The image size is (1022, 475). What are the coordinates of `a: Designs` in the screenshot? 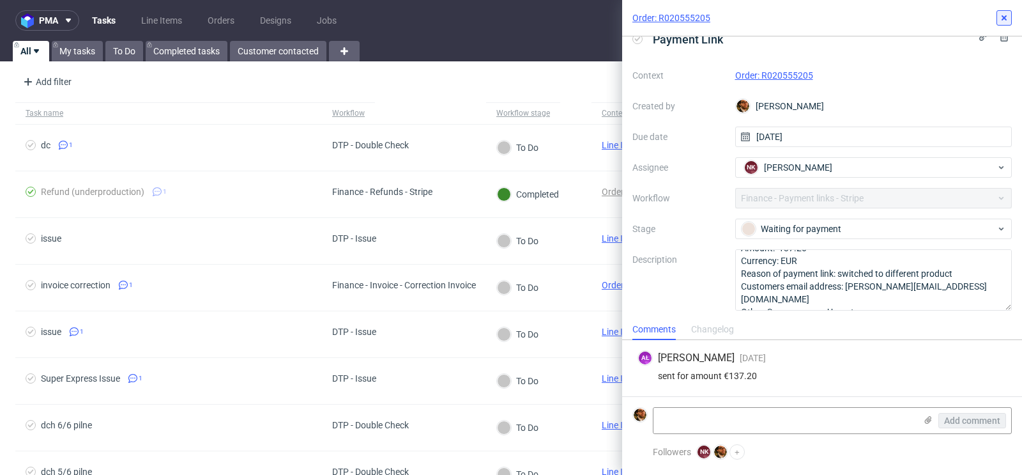 It's located at (275, 20).